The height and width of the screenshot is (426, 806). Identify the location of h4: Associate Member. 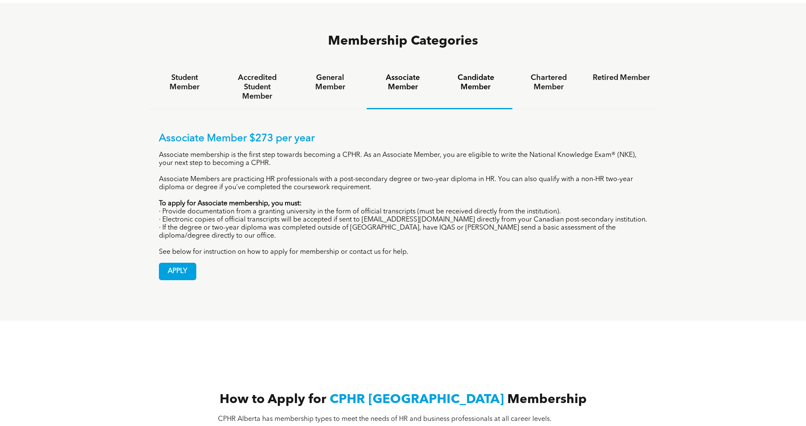
(403, 82).